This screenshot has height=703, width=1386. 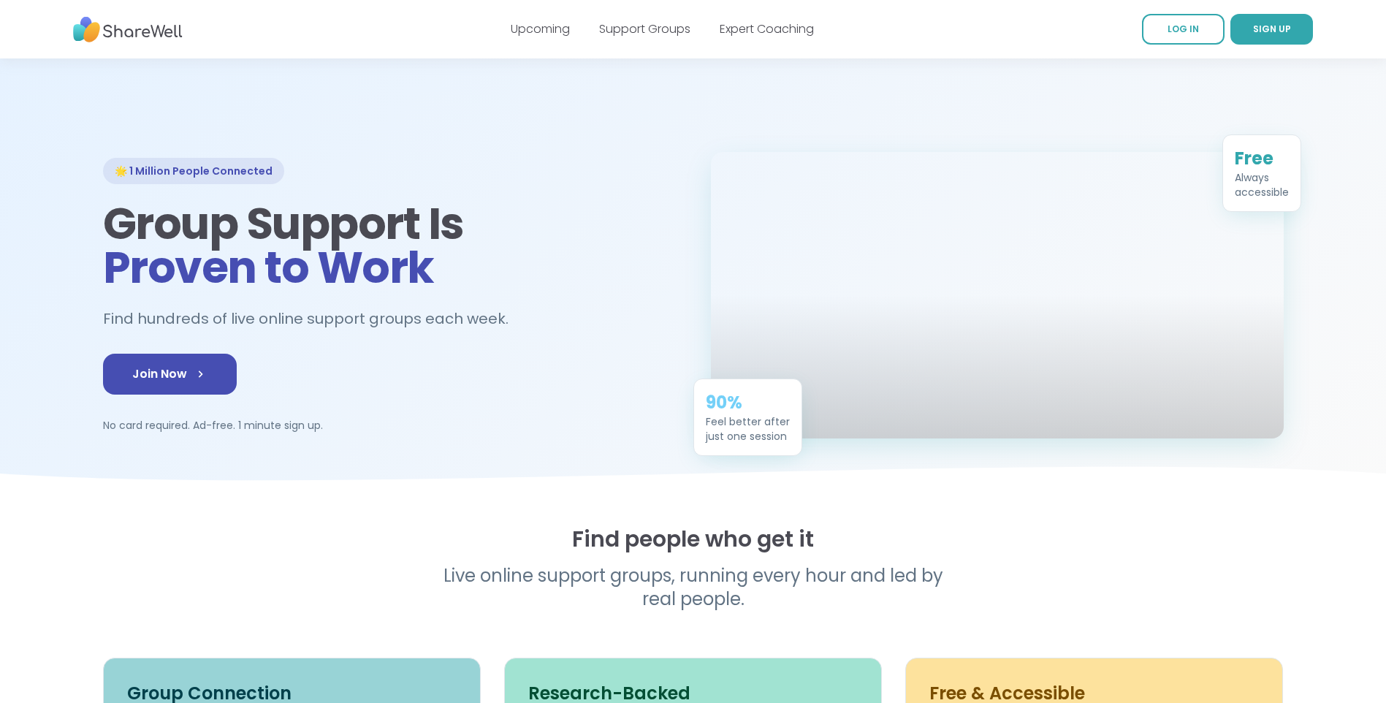 I want to click on h2: Find hundreds of live online support groups each week., so click(x=313, y=319).